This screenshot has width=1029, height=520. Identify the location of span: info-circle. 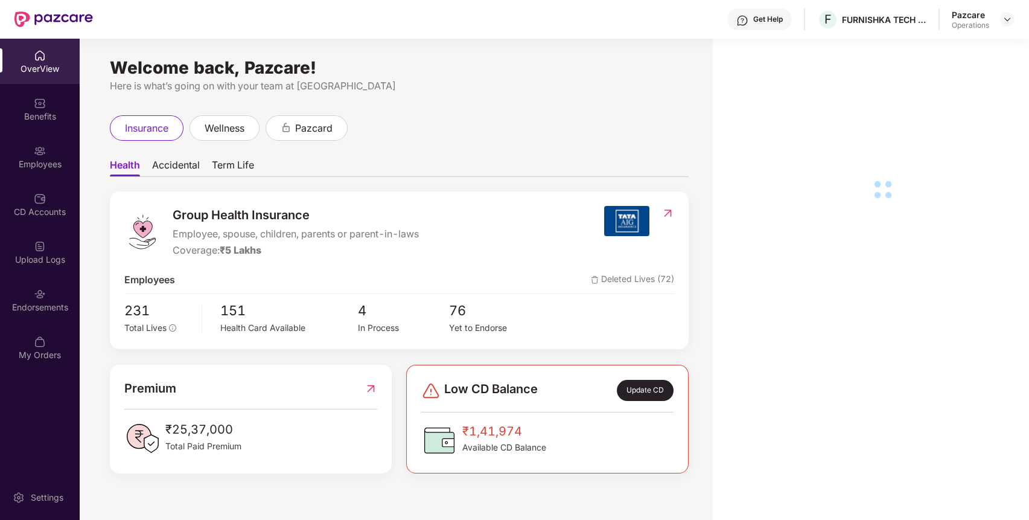
(173, 328).